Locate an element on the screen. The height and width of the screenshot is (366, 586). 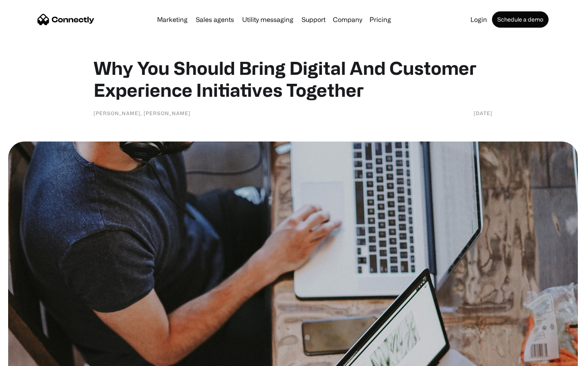
a: Marketing is located at coordinates (172, 20).